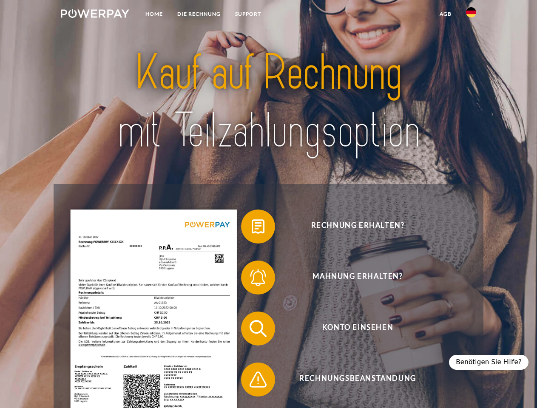 The image size is (537, 408). I want to click on span: Konto einsehen, so click(357, 328).